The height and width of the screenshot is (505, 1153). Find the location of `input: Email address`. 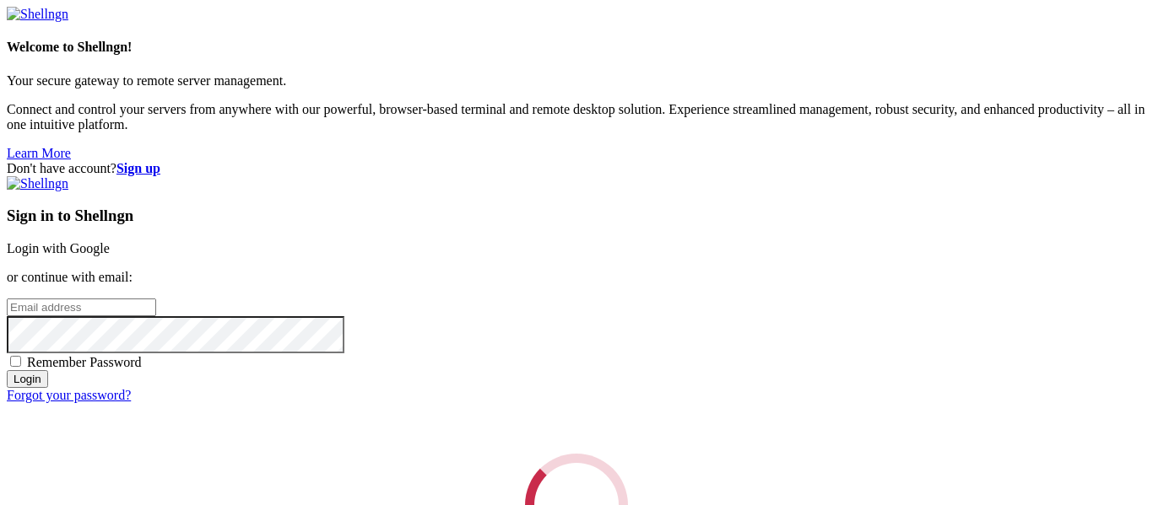

input: Email address is located at coordinates (81, 307).